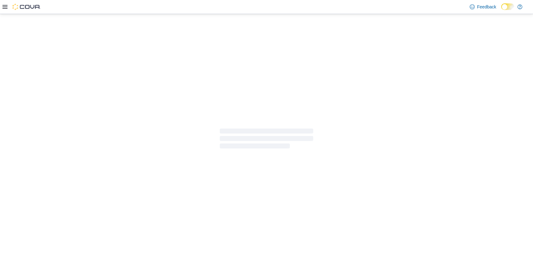 Image resolution: width=533 pixels, height=277 pixels. Describe the element at coordinates (501, 10) in the screenshot. I see `span: Dark Mode` at that location.